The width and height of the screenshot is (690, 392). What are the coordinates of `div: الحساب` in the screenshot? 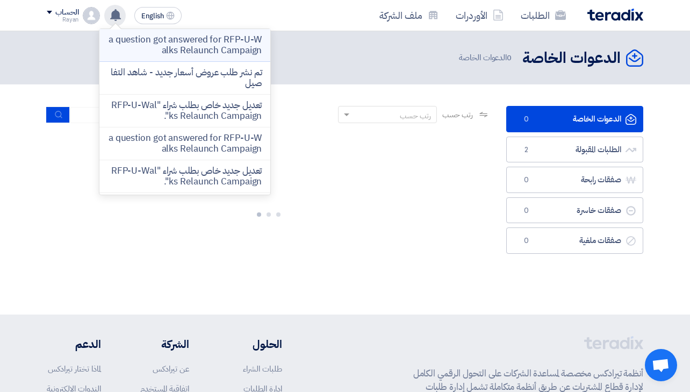 It's located at (67, 12).